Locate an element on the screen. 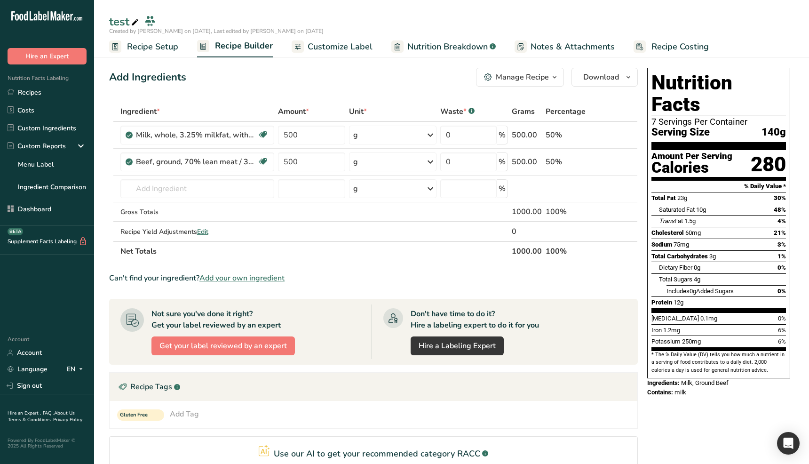 Image resolution: width=809 pixels, height=464 pixels. th: Net Totals is located at coordinates (314, 251).